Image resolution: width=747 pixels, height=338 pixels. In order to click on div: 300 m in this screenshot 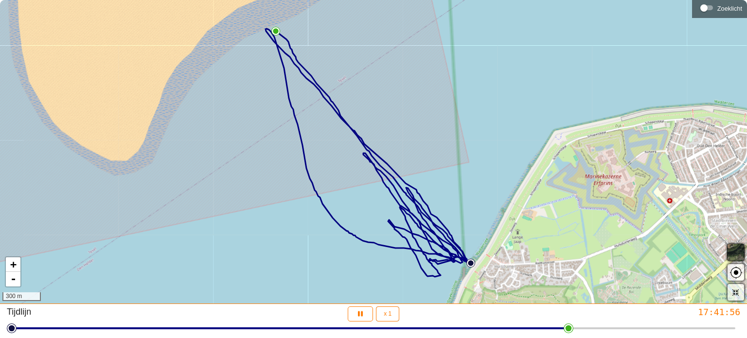, I will do `click(21, 297)`.